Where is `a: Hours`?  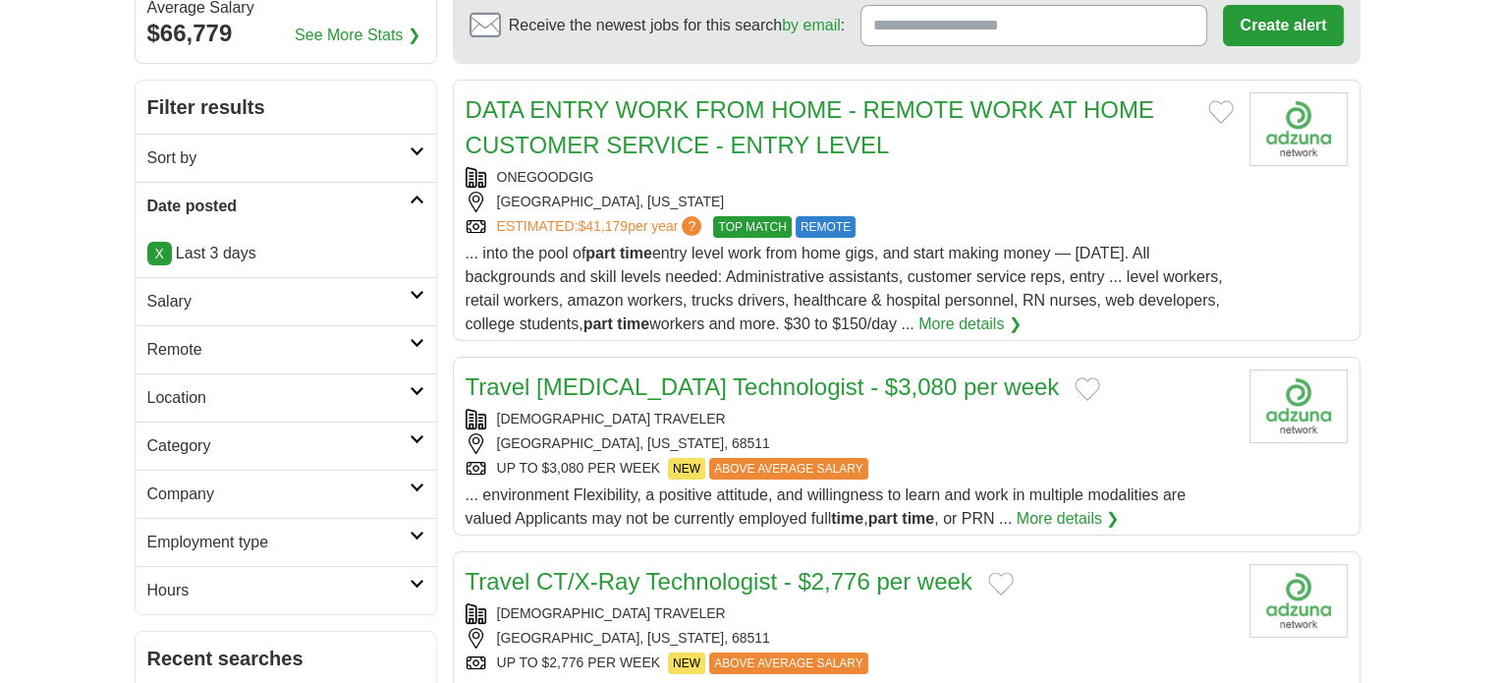 a: Hours is located at coordinates (286, 589).